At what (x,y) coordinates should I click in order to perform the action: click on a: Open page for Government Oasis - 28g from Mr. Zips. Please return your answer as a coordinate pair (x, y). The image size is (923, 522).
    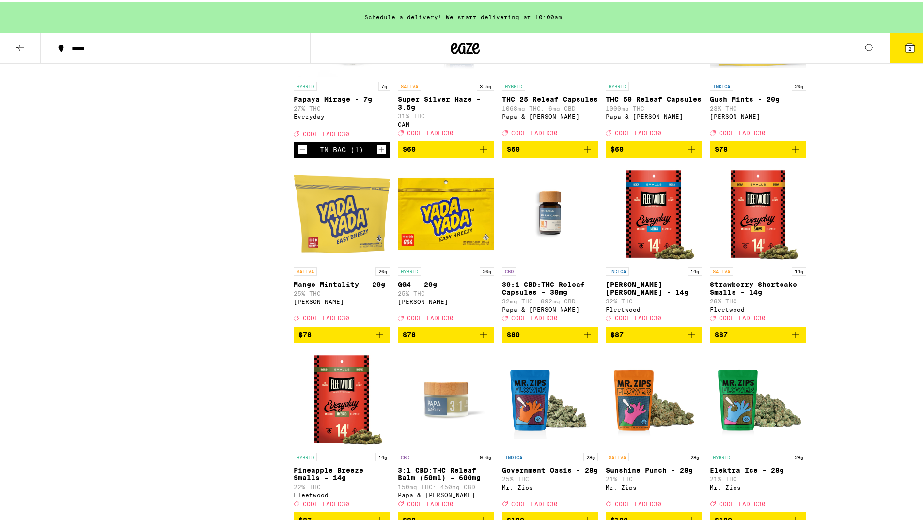
    Looking at the image, I should click on (550, 429).